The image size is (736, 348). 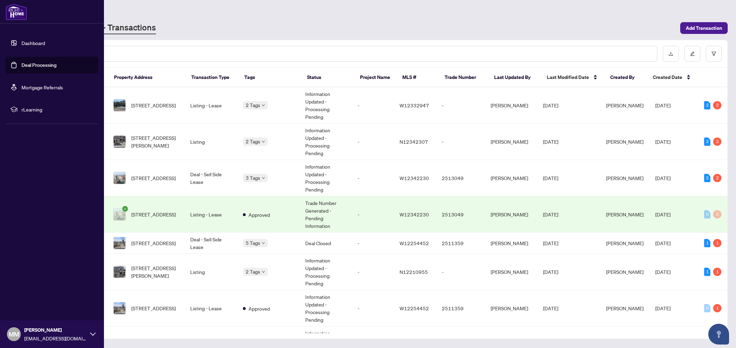 What do you see at coordinates (671, 54) in the screenshot?
I see `button: download` at bounding box center [671, 54].